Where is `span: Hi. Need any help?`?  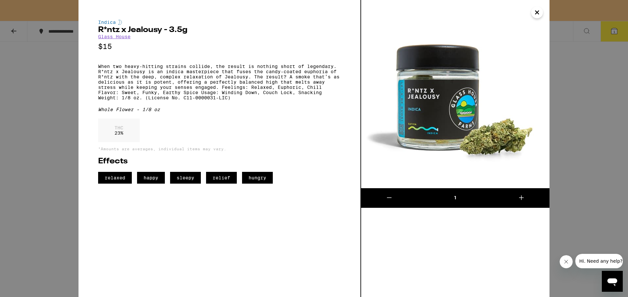
span: Hi. Need any help? is located at coordinates (26, 7).